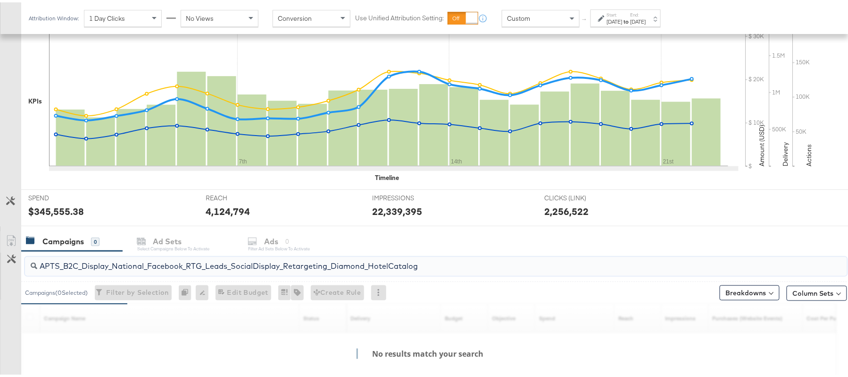 This screenshot has width=848, height=377. Describe the element at coordinates (56, 209) in the screenshot. I see `div: $345,555.38` at that location.